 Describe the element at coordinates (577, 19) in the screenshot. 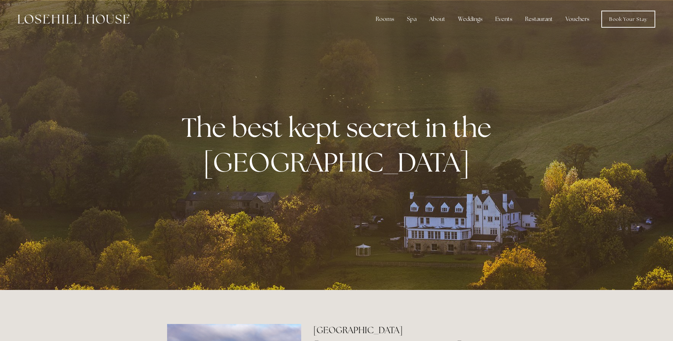

I see `a: Vouchers` at that location.